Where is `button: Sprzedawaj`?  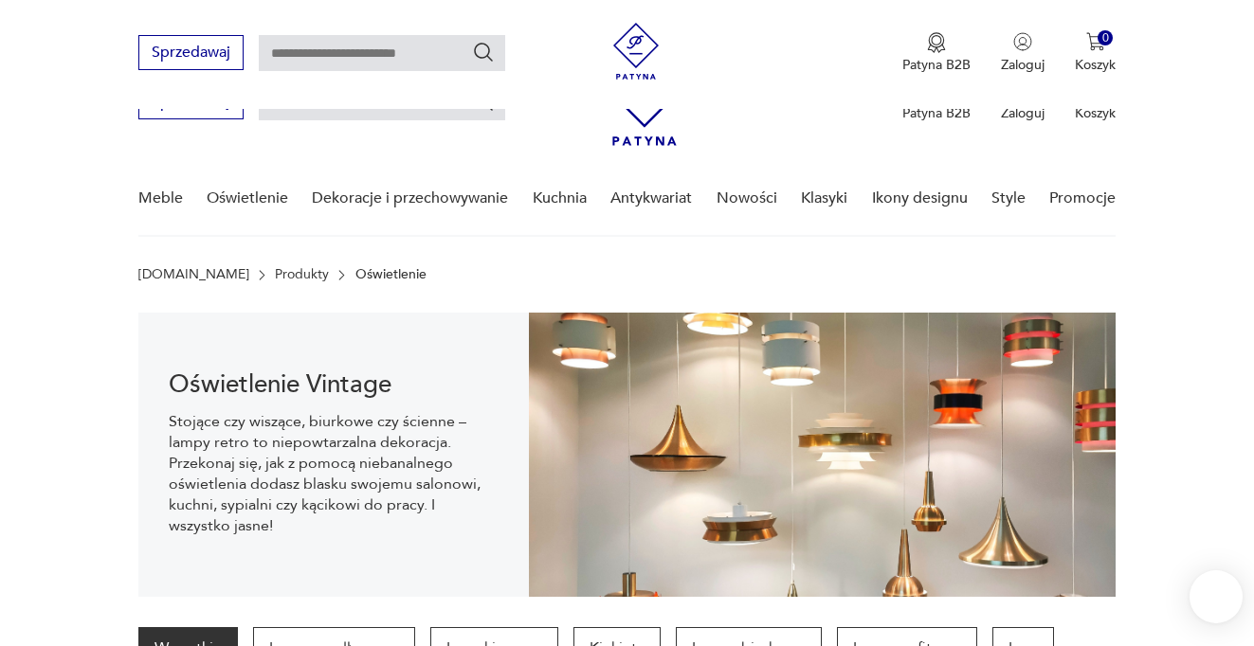 button: Sprzedawaj is located at coordinates (190, 52).